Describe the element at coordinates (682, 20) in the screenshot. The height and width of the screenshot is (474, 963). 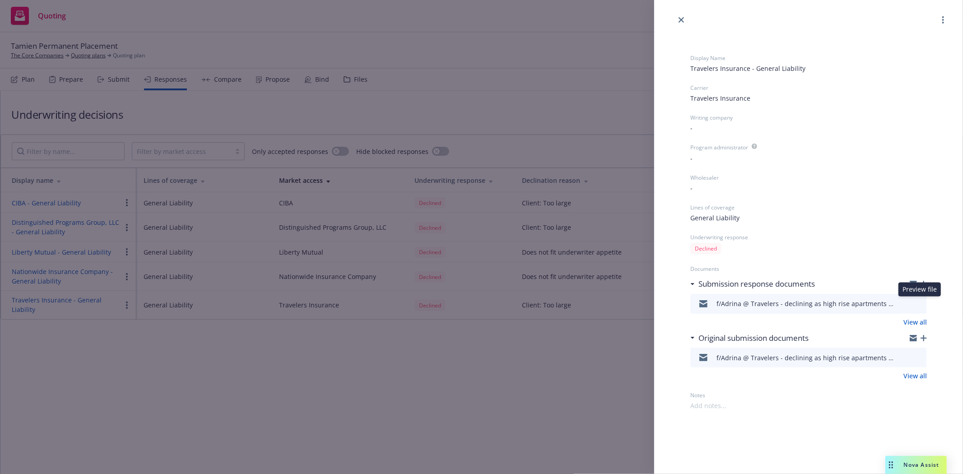
I see `a: close` at that location.